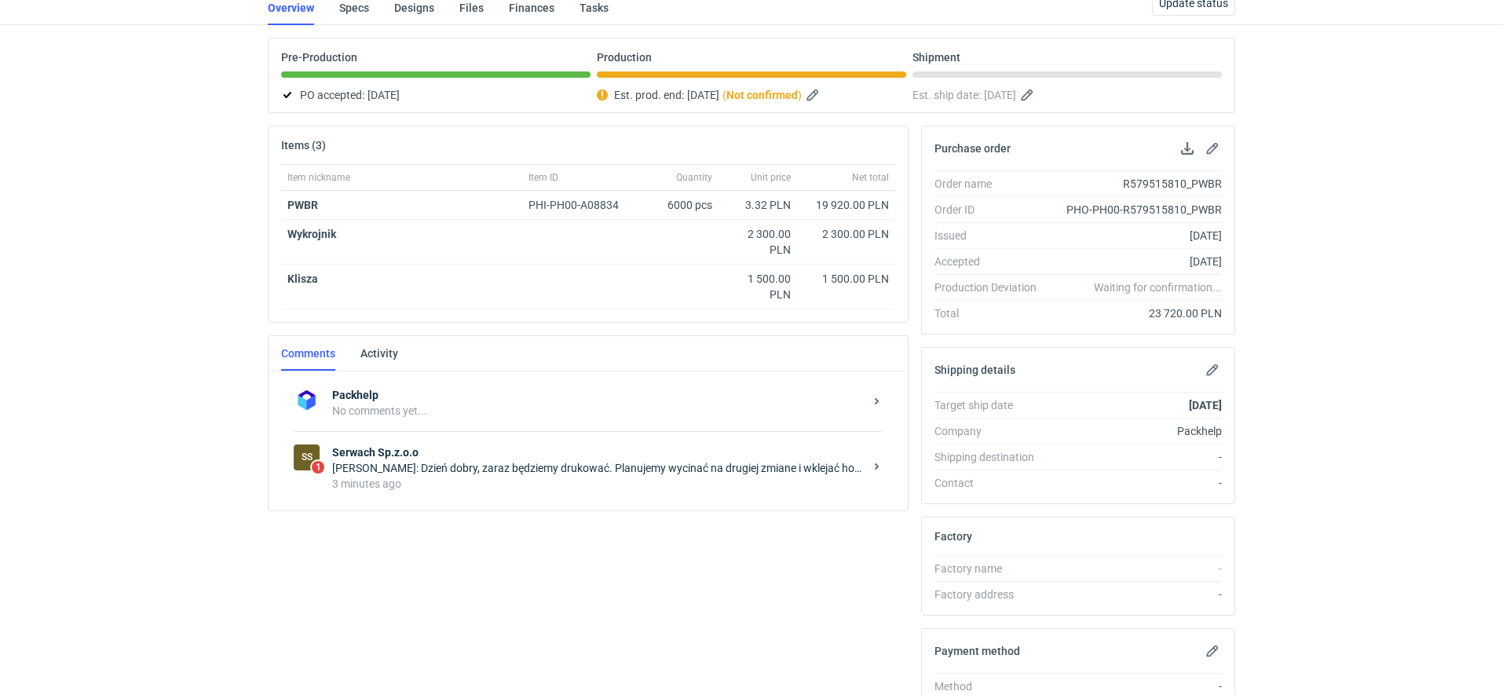 This screenshot has height=695, width=1503. Describe the element at coordinates (814, 95) in the screenshot. I see `button: Edit estimated production end date` at that location.